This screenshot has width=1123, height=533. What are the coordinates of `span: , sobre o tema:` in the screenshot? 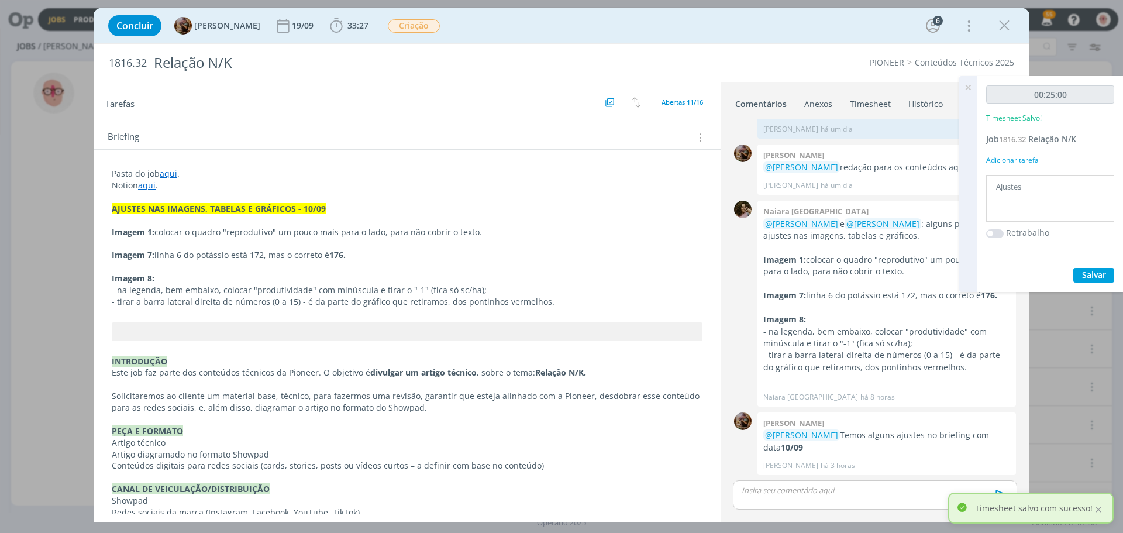 It's located at (506, 372).